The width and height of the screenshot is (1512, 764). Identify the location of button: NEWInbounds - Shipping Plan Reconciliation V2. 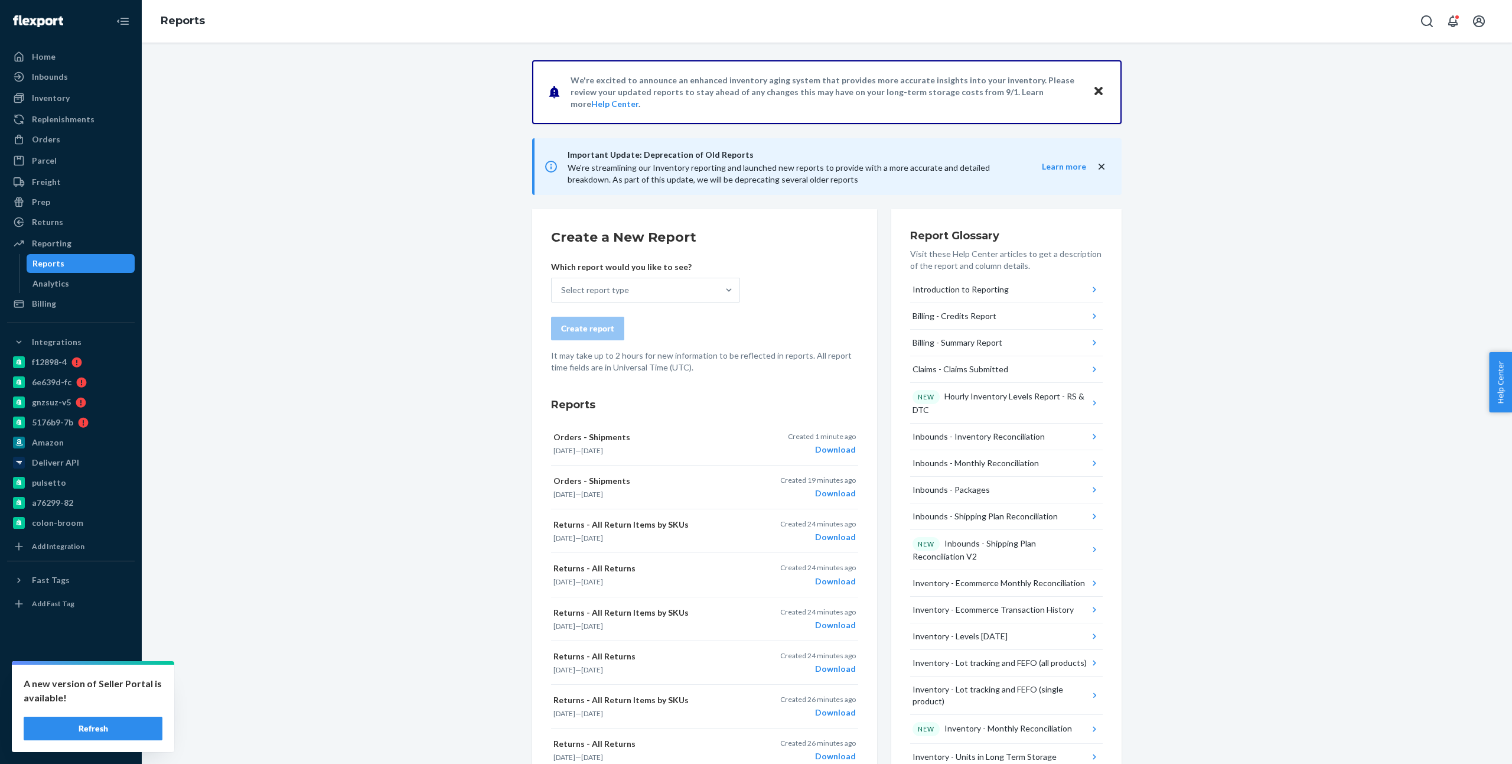
(1006, 550).